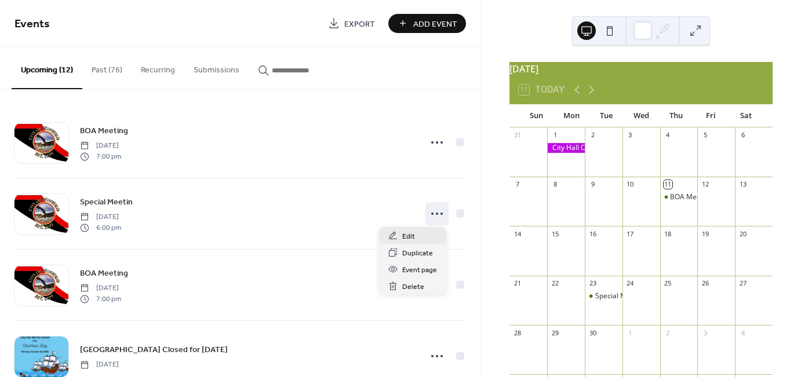  What do you see at coordinates (555, 283) in the screenshot?
I see `div: 22` at bounding box center [555, 283].